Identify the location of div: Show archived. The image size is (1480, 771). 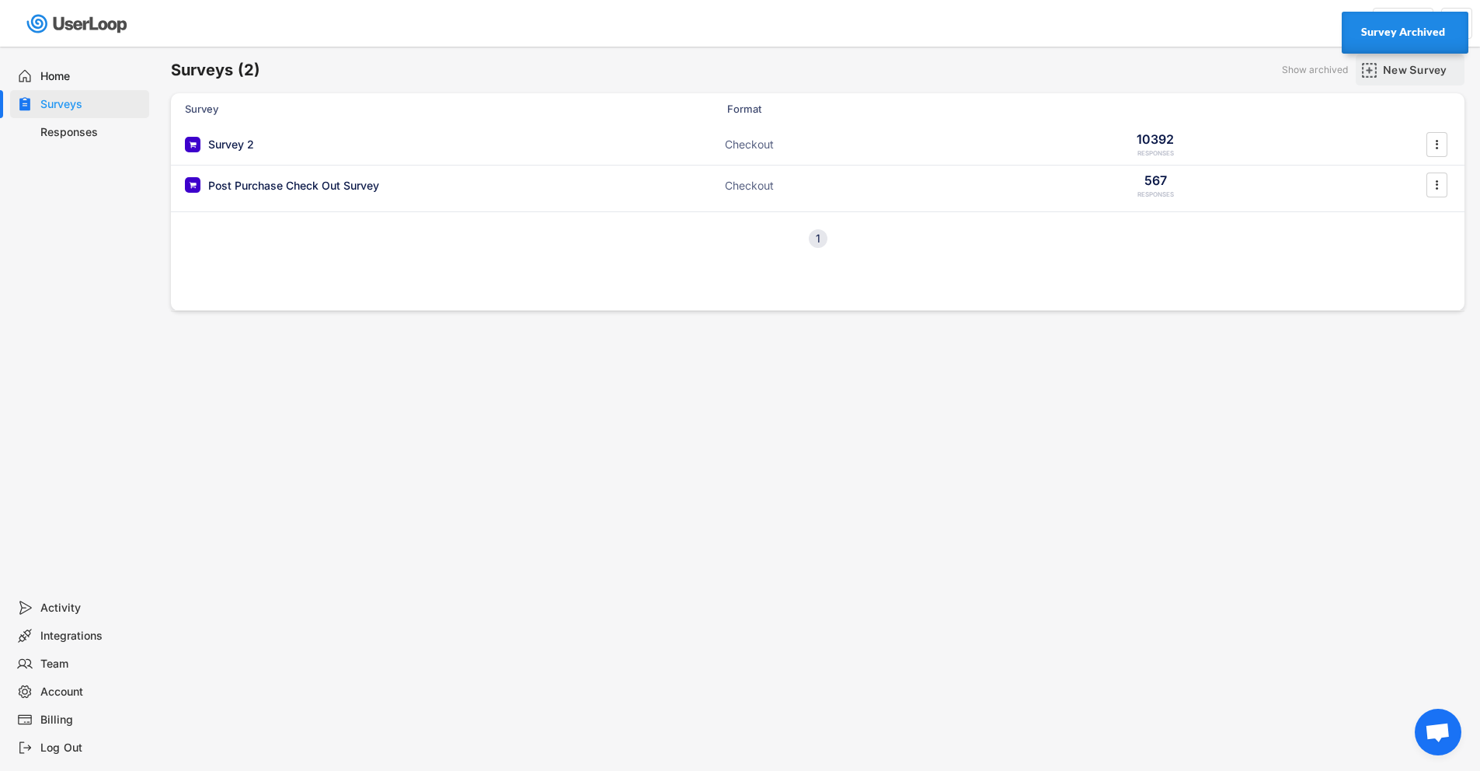
(1314, 70).